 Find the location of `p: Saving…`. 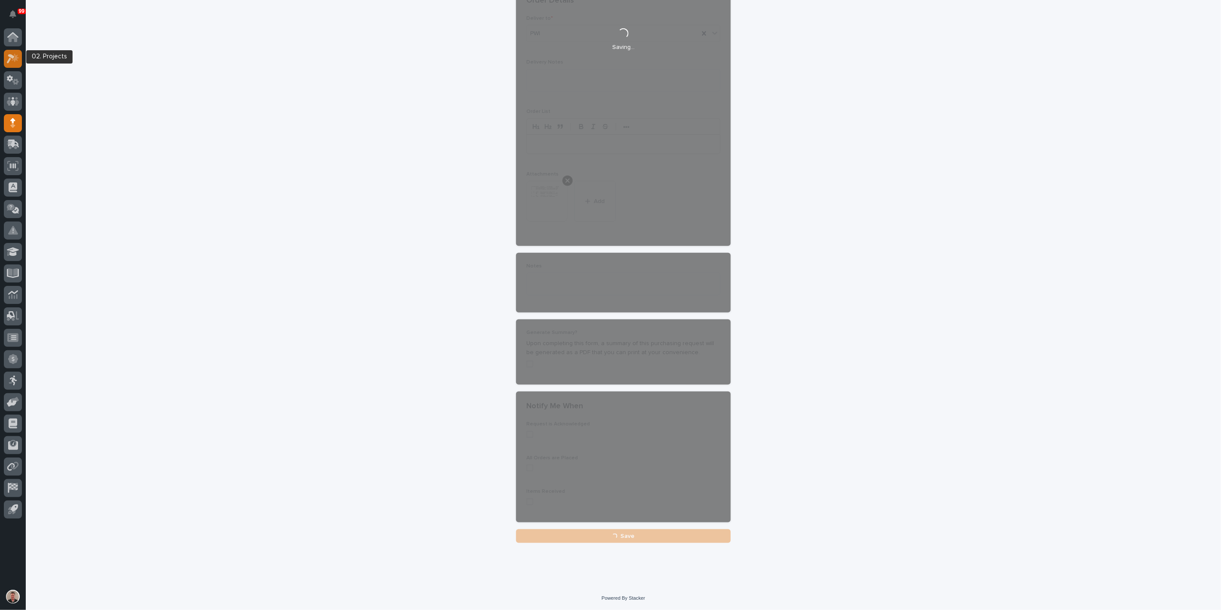

p: Saving… is located at coordinates (624, 47).